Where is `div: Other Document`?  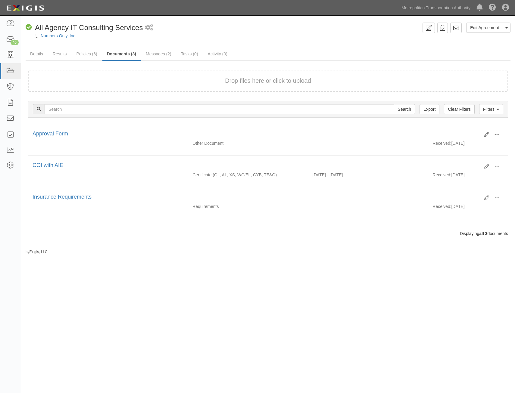
div: Other Document is located at coordinates (248, 143).